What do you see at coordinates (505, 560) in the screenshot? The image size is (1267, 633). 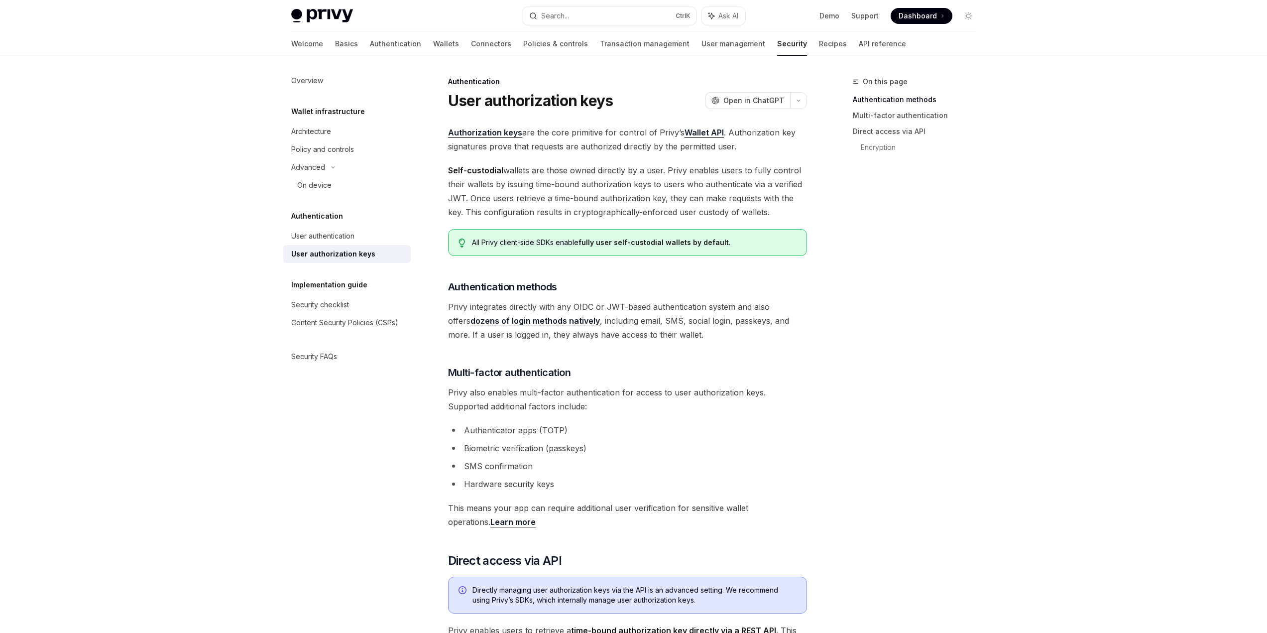 I see `span: Direct access via API` at bounding box center [505, 560].